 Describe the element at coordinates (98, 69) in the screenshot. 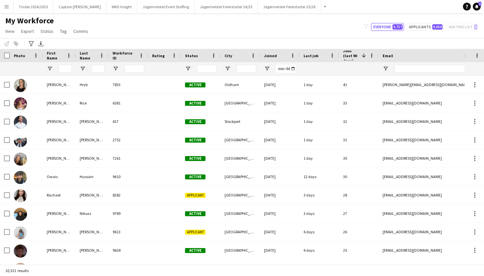

I see `input: Last Name Filter Input` at that location.